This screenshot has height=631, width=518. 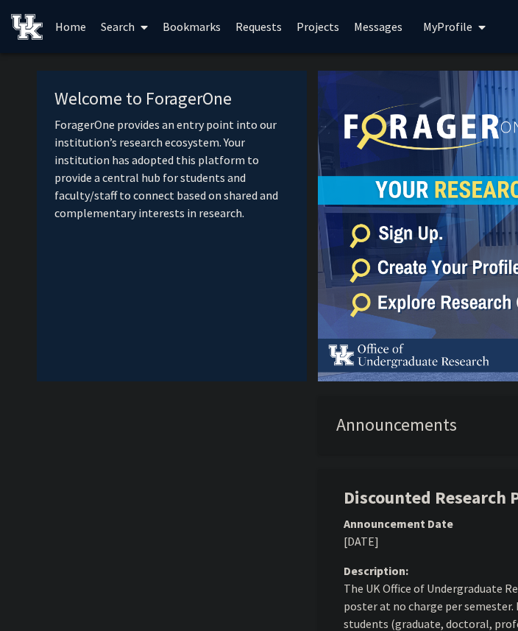 I want to click on h4: Welcome to ForagerOne, so click(x=172, y=99).